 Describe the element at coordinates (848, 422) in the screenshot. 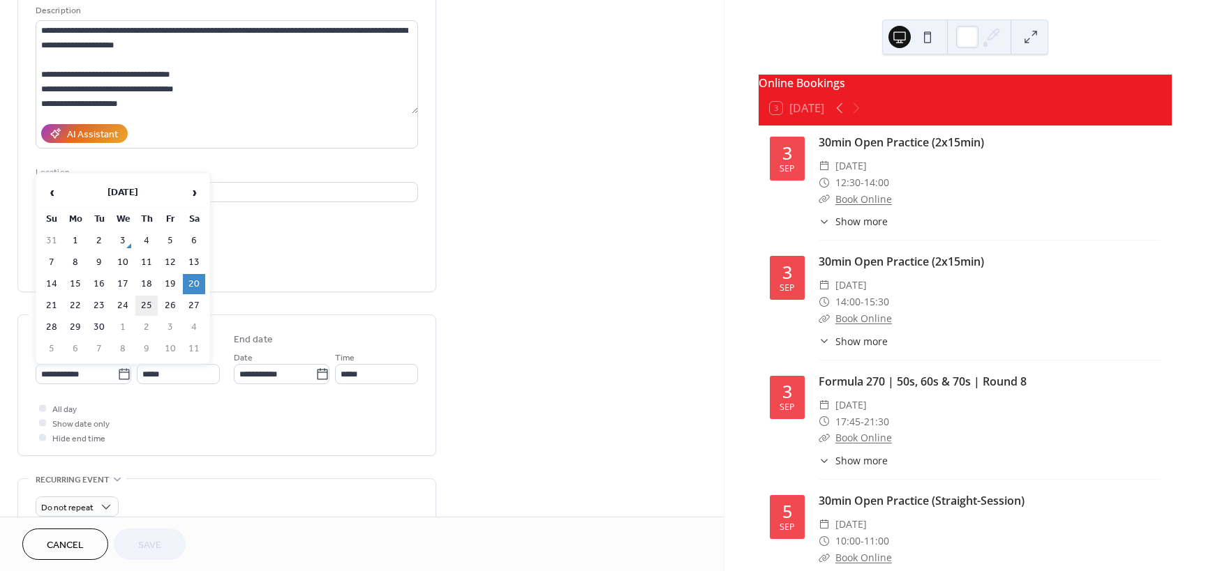

I see `span: 17:45` at that location.